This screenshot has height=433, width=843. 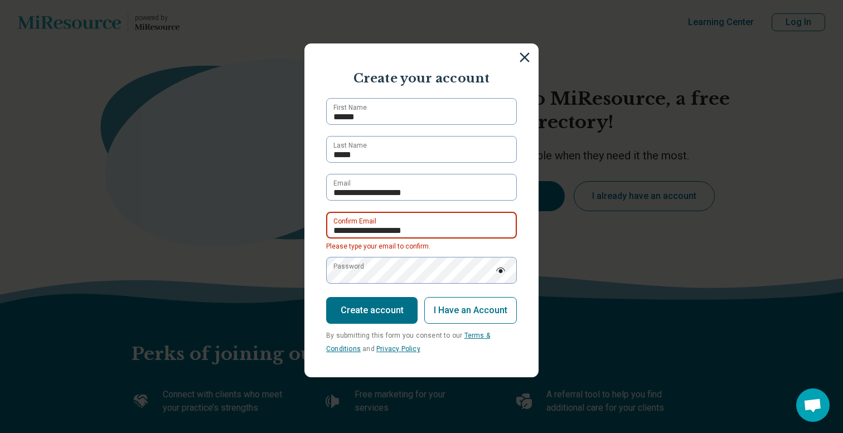 What do you see at coordinates (350, 145) in the screenshot?
I see `label: Last Name` at bounding box center [350, 145].